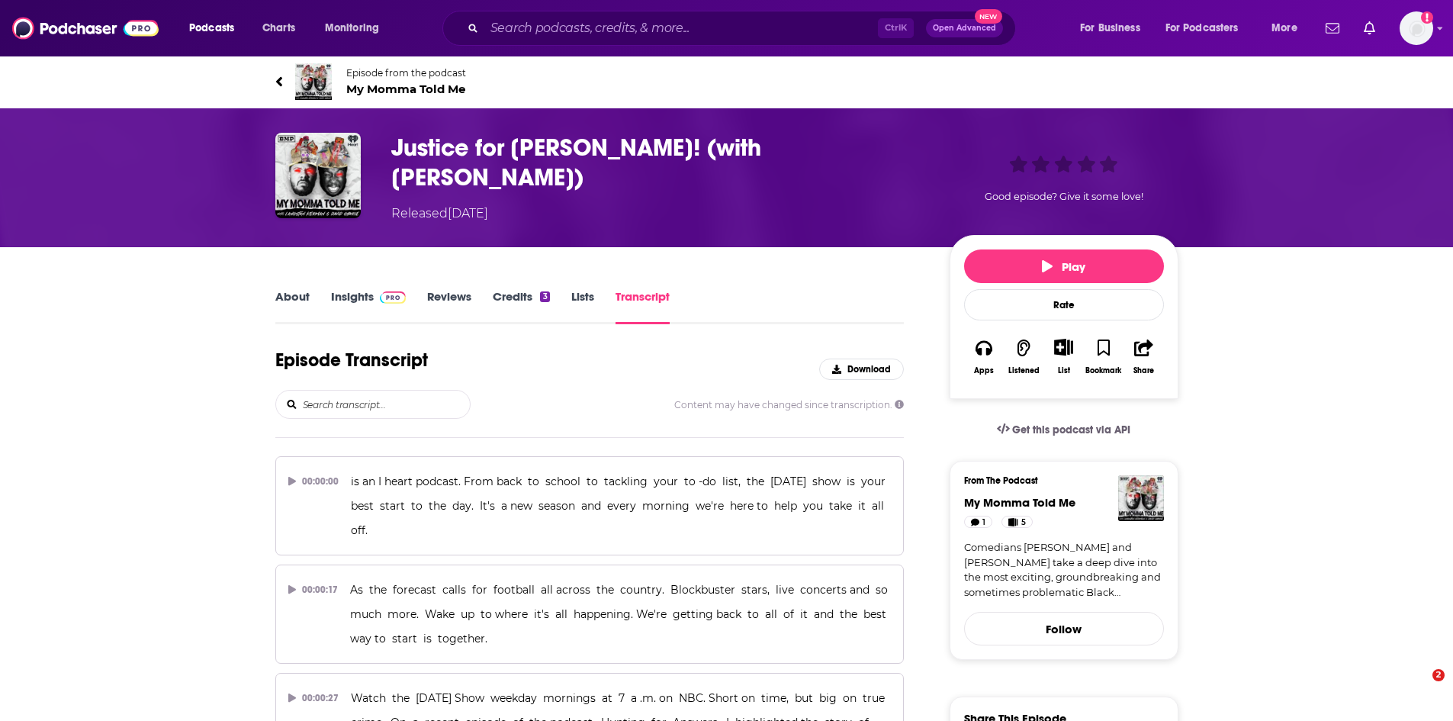 The width and height of the screenshot is (1453, 721). What do you see at coordinates (1103, 371) in the screenshot?
I see `div: Bookmark` at bounding box center [1103, 371].